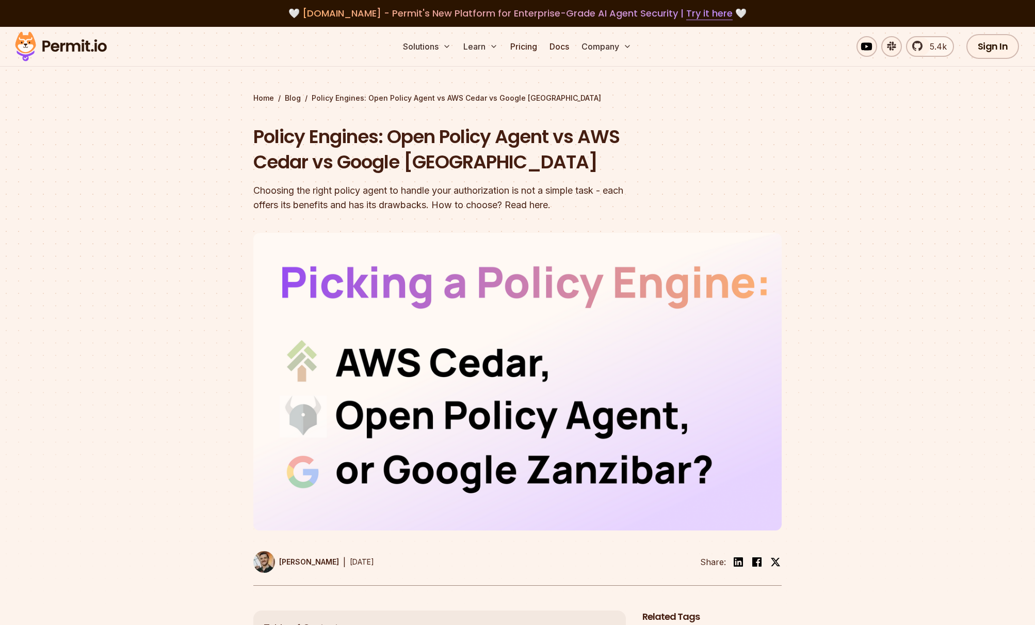 This screenshot has width=1035, height=625. What do you see at coordinates (776, 562) in the screenshot?
I see `img: twitter` at bounding box center [776, 562].